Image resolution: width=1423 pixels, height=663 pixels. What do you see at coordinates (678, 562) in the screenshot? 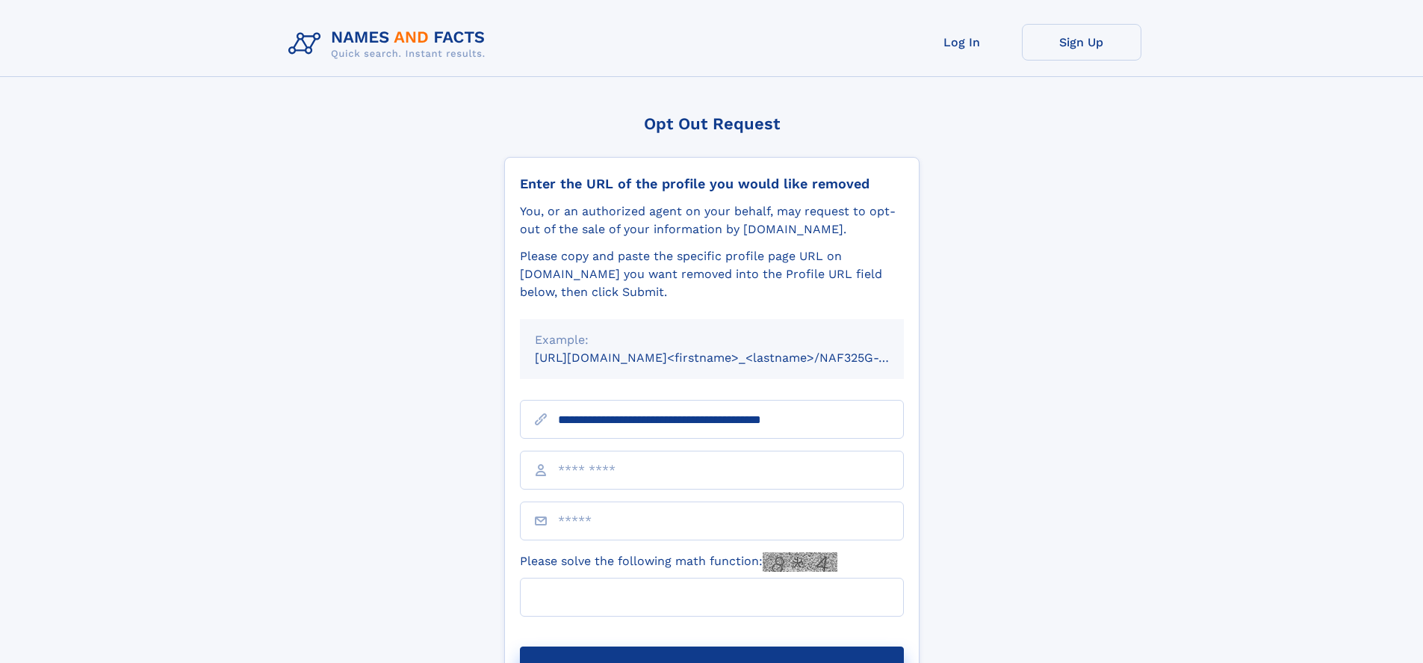
I see `label: Please solve the following math function:` at bounding box center [678, 562].